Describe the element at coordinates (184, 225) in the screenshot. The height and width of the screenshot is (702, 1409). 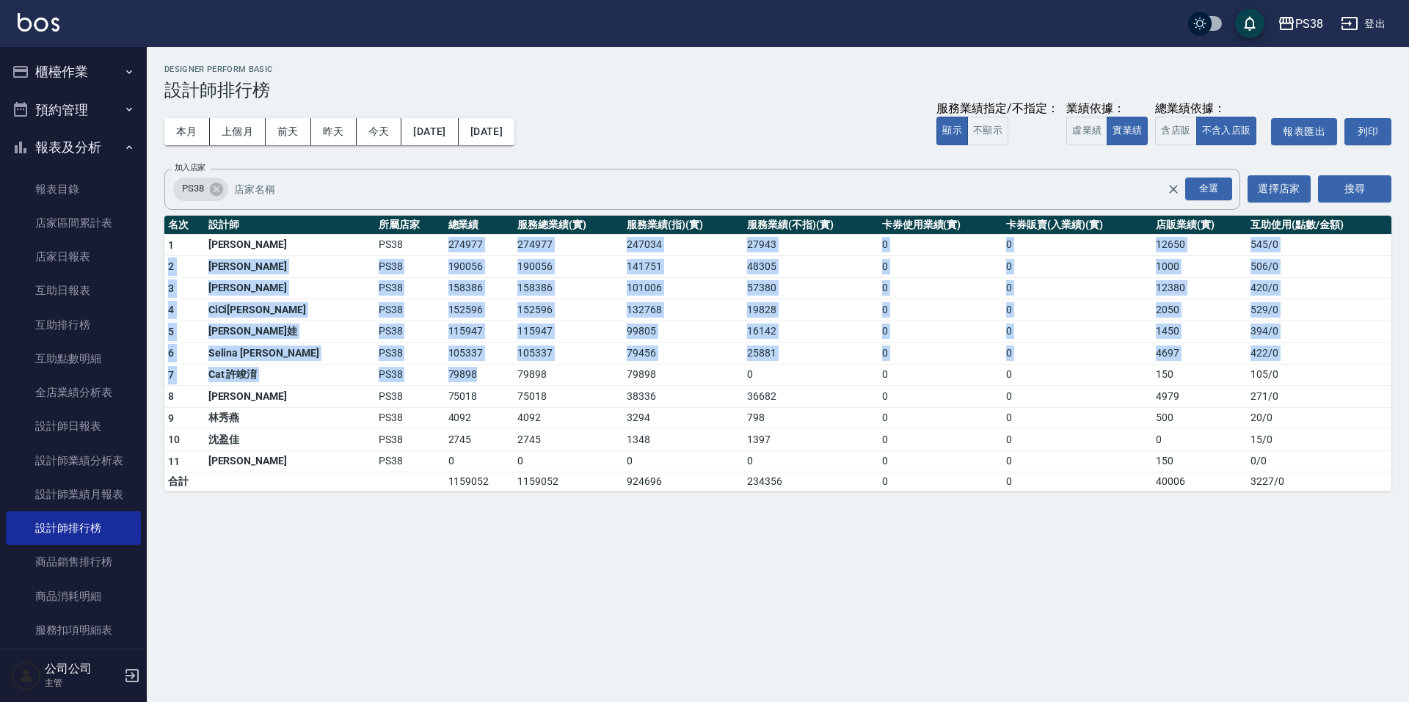
I see `th: 名次` at that location.